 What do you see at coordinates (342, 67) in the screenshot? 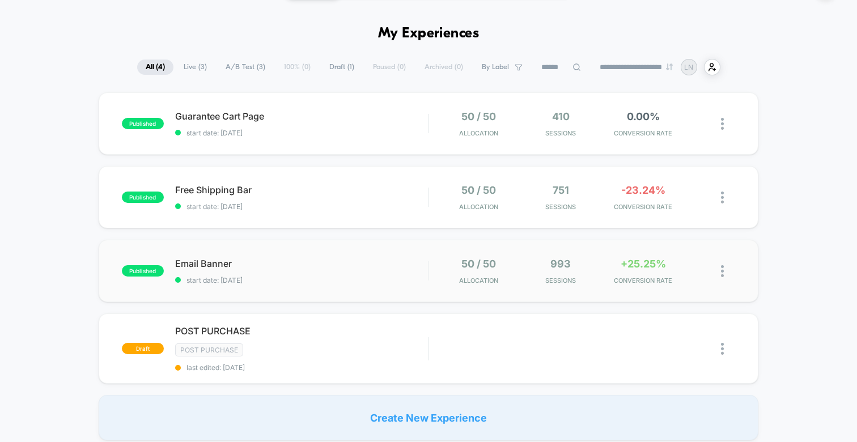
I see `span: Draft ( 1 )` at bounding box center [342, 67].